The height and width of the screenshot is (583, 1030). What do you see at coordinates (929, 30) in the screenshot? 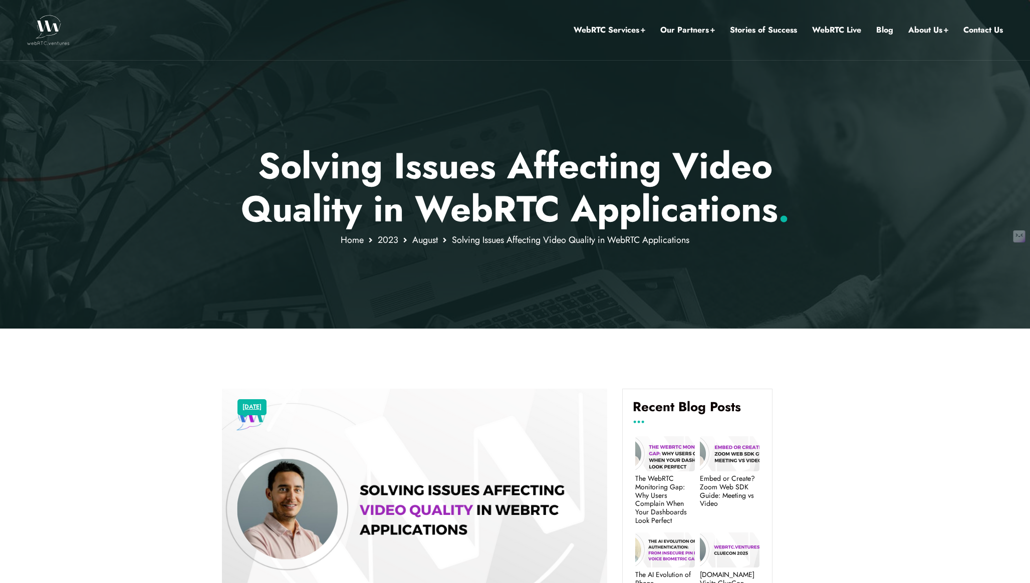
I see `a: About Us` at bounding box center [929, 30].